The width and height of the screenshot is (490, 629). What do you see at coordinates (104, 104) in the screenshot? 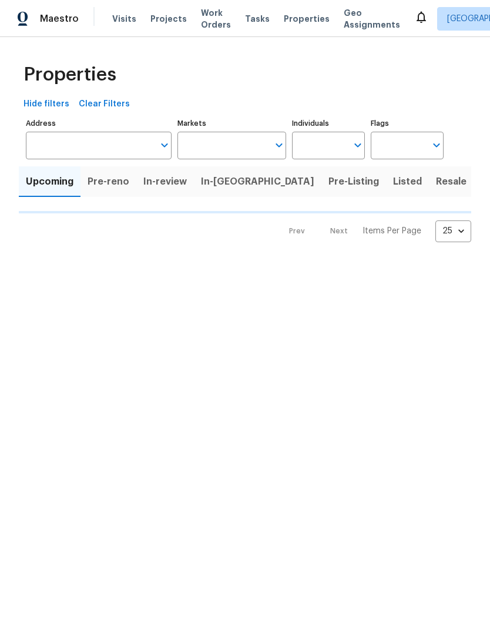
I see `button: Clear Filters` at bounding box center [104, 104].